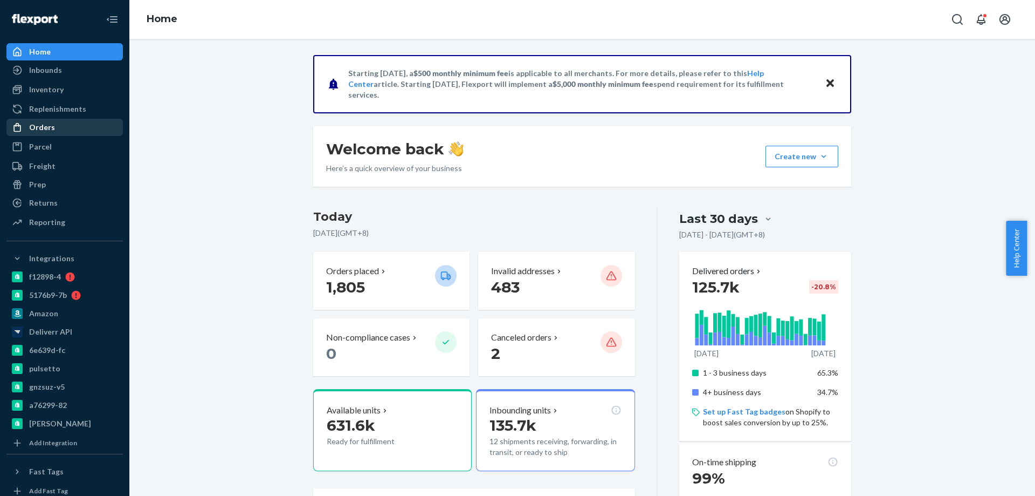  I want to click on span: $5,000 monthly minimum fee, so click(603, 84).